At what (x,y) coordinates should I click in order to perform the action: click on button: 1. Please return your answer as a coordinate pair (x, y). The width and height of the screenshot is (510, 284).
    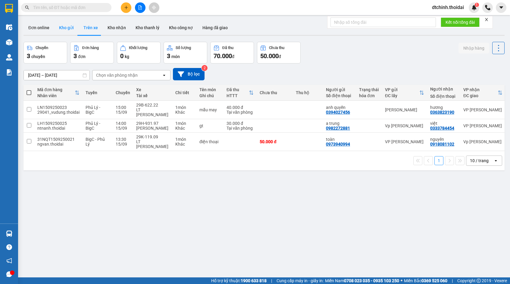
    Looking at the image, I should click on (438, 161).